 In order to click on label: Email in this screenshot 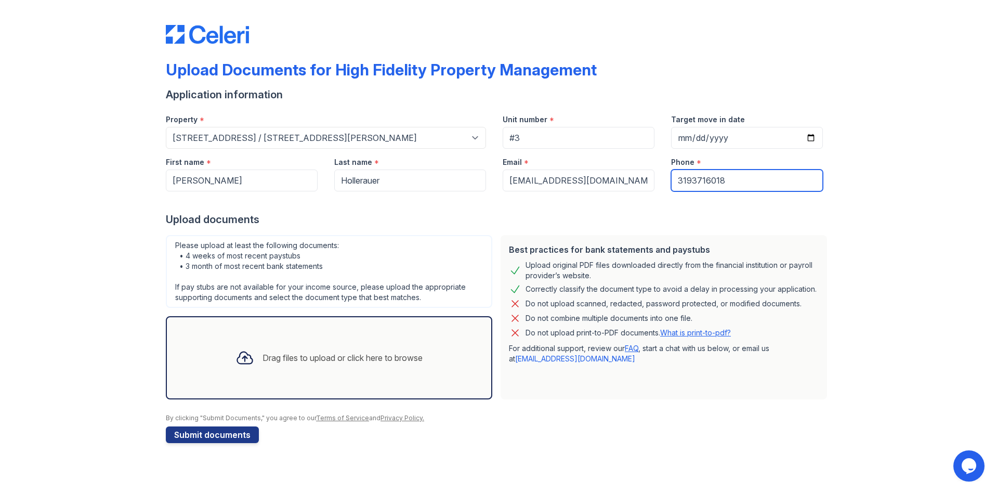, I will do `click(512, 162)`.